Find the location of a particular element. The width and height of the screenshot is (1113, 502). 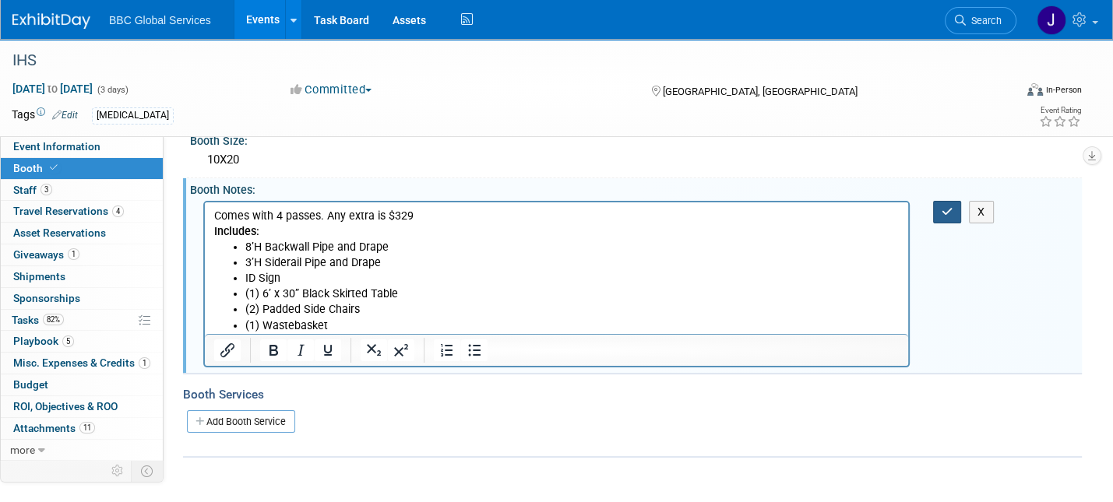

a: Playbook5 is located at coordinates (82, 341).